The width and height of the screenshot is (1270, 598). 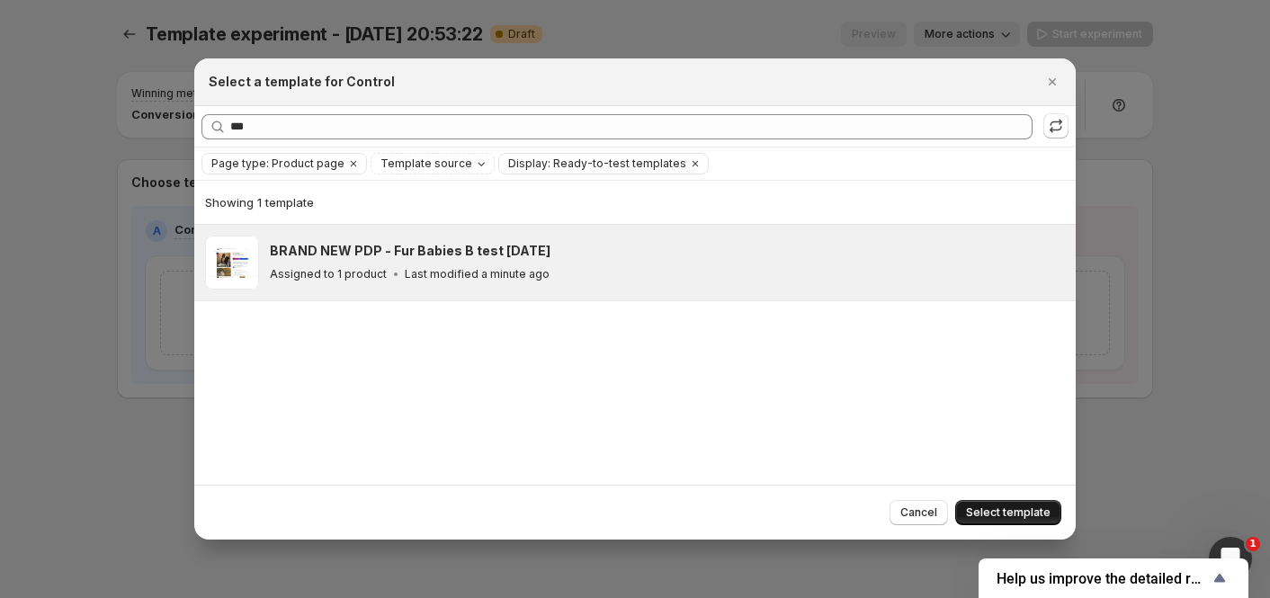 What do you see at coordinates (259, 202) in the screenshot?
I see `span: Showing 1 template` at bounding box center [259, 202].